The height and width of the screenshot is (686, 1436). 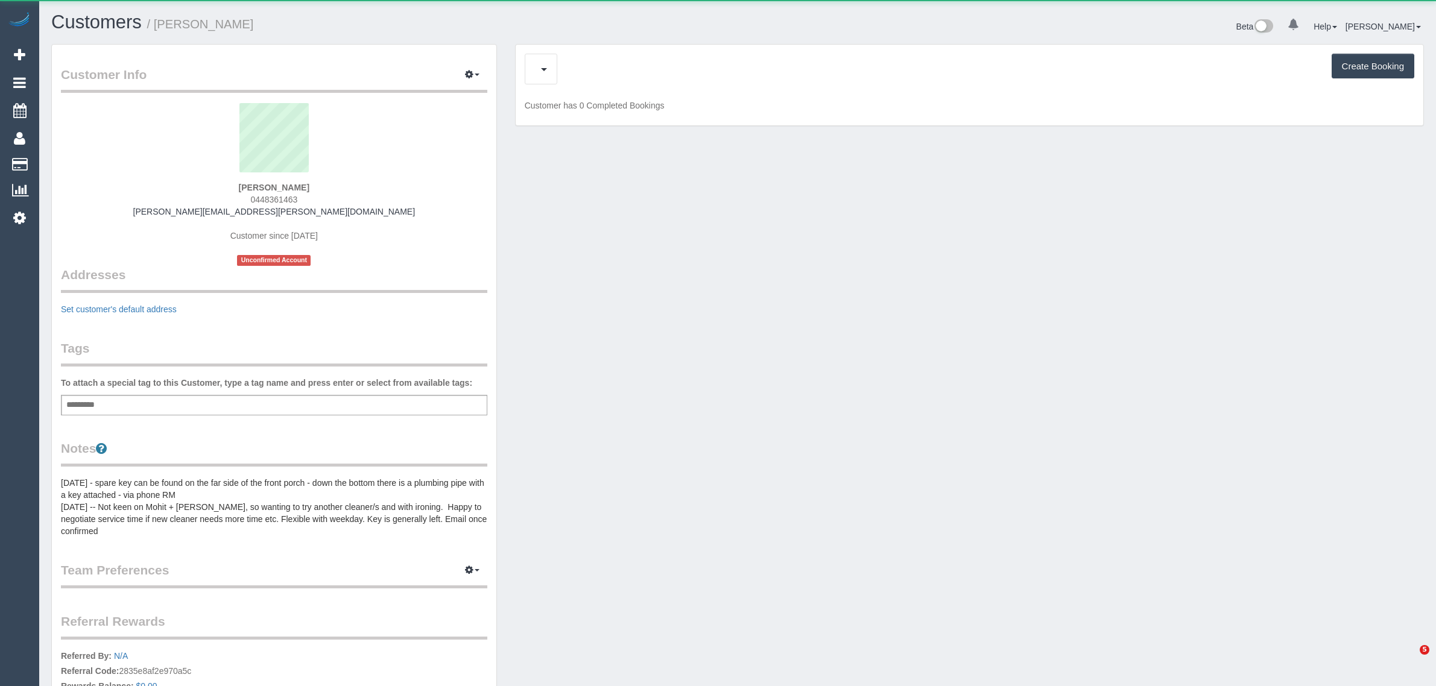 I want to click on label: Referral Code:, so click(x=90, y=671).